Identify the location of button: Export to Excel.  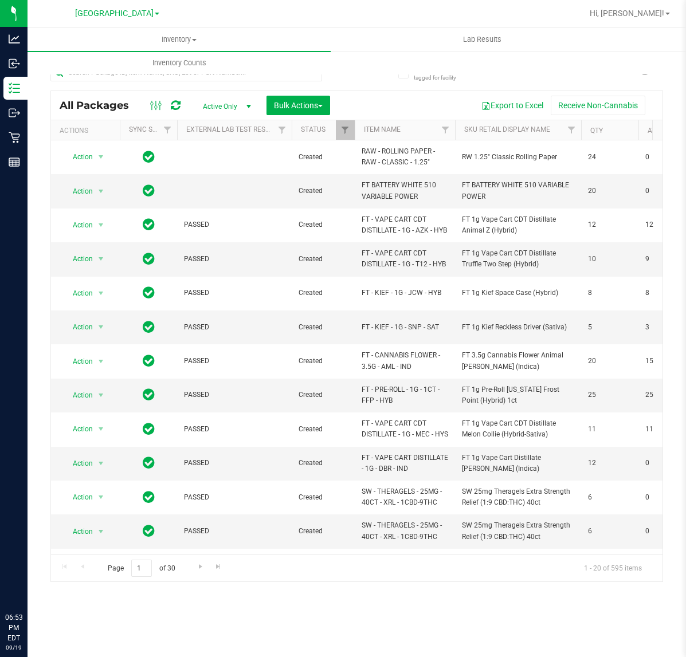
(512, 105).